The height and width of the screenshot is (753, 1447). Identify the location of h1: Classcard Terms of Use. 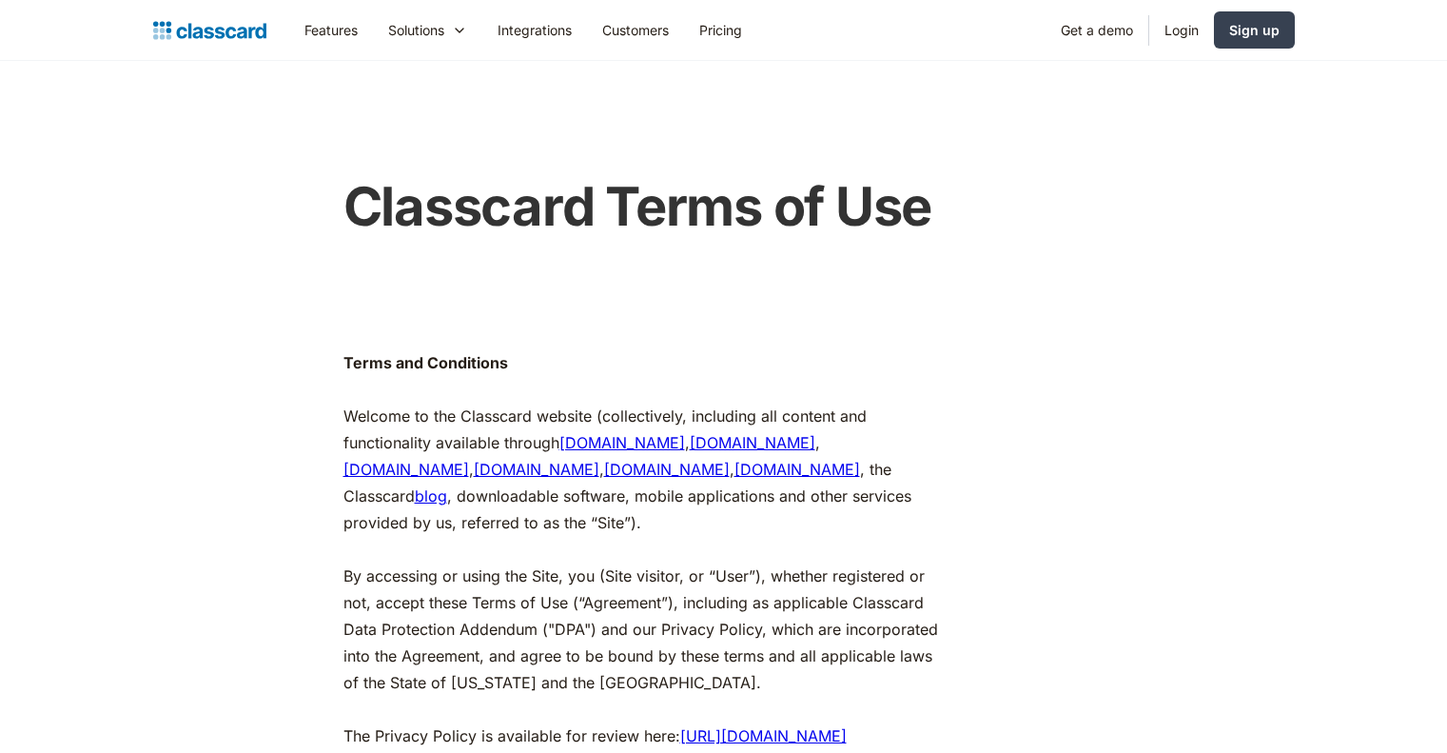
(715, 206).